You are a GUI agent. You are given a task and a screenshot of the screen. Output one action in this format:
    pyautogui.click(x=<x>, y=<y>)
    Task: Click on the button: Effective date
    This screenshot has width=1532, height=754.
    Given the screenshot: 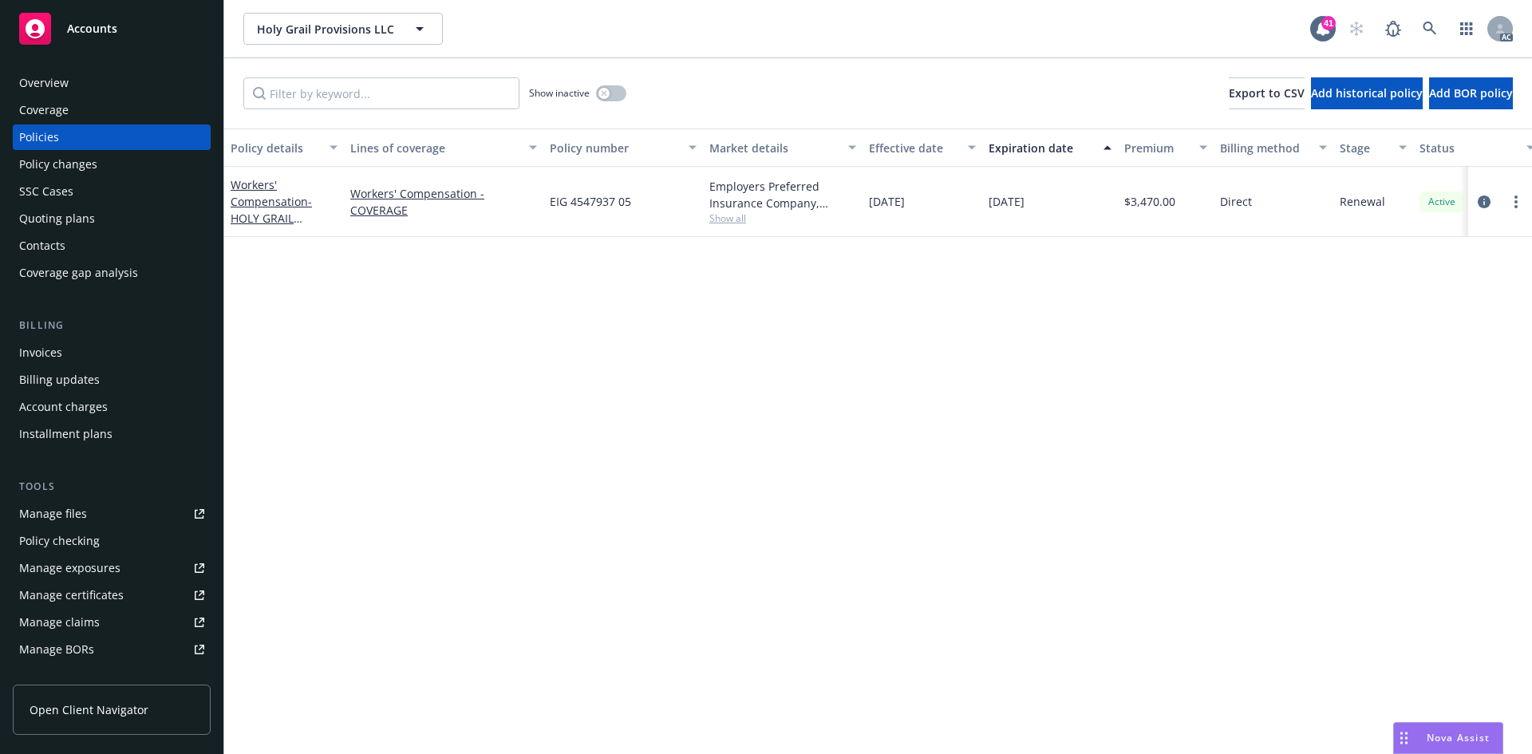 What is the action you would take?
    pyautogui.click(x=922, y=148)
    